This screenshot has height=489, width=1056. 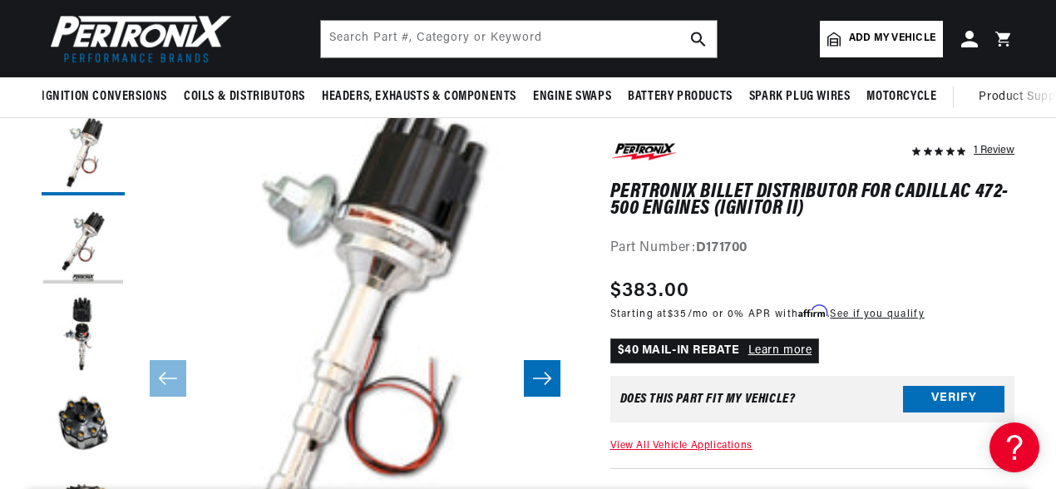 What do you see at coordinates (876, 314) in the screenshot?
I see `a: See if you qualify - Learn more about Affirm Financing (opens in modal)` at bounding box center [876, 314].